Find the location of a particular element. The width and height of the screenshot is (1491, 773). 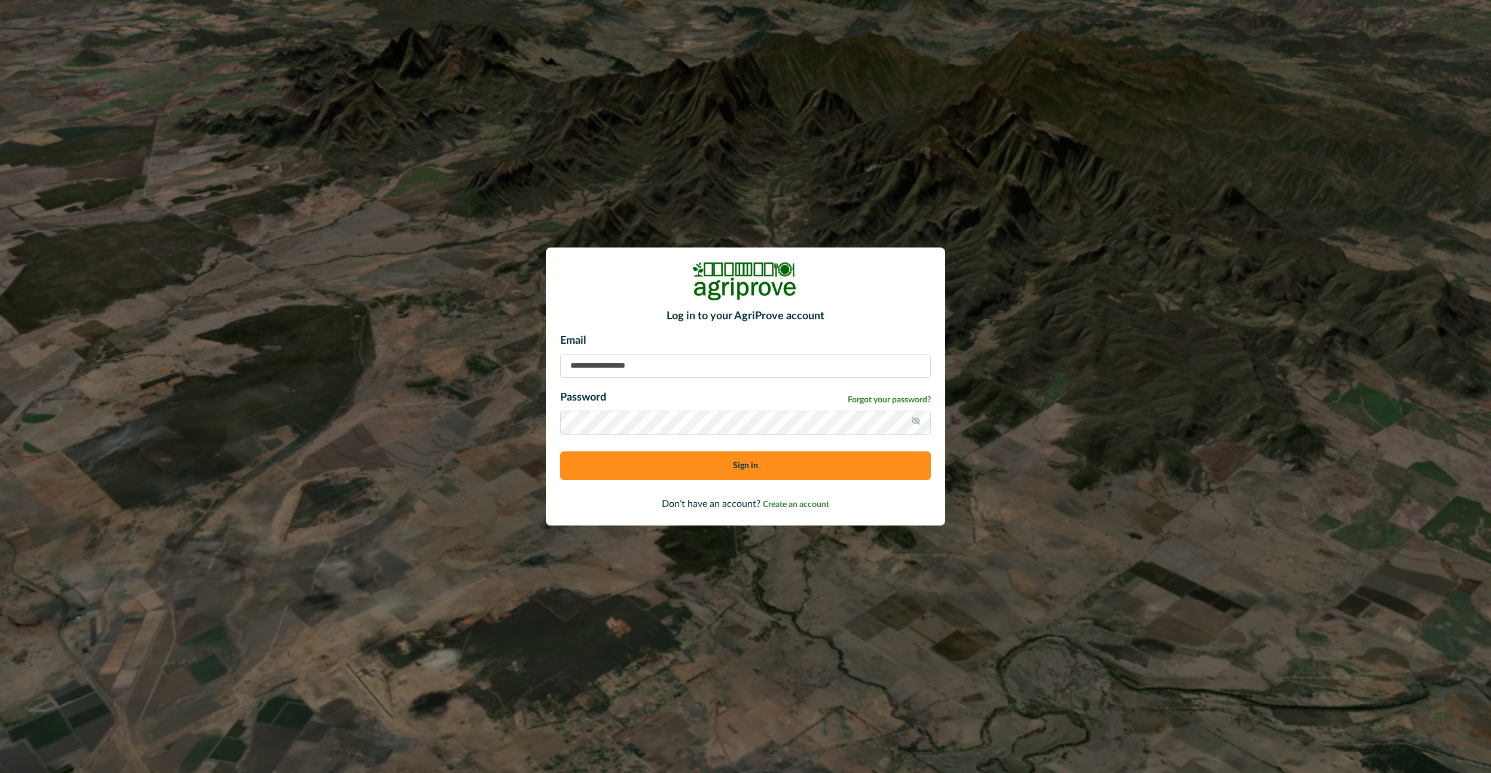

p: Email is located at coordinates (746, 341).